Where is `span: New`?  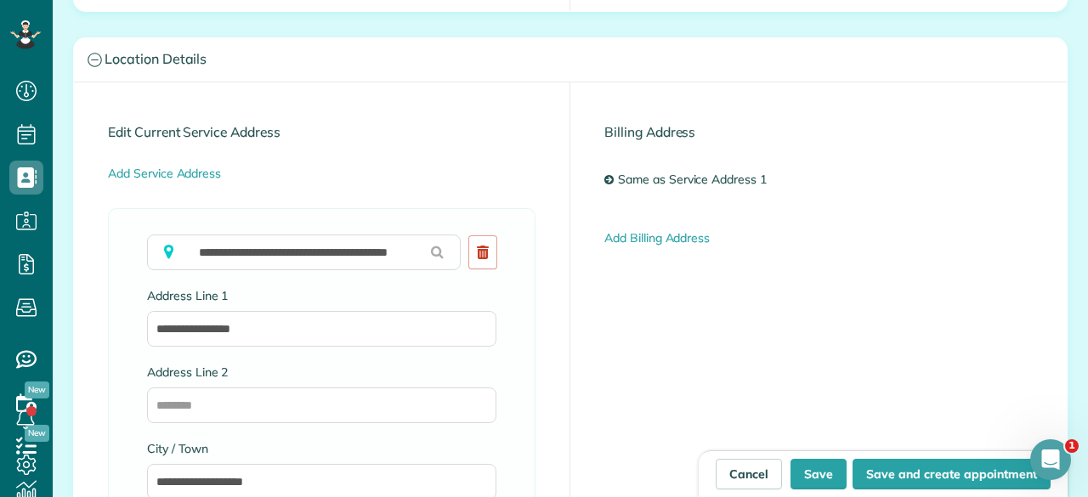 span: New is located at coordinates (37, 390).